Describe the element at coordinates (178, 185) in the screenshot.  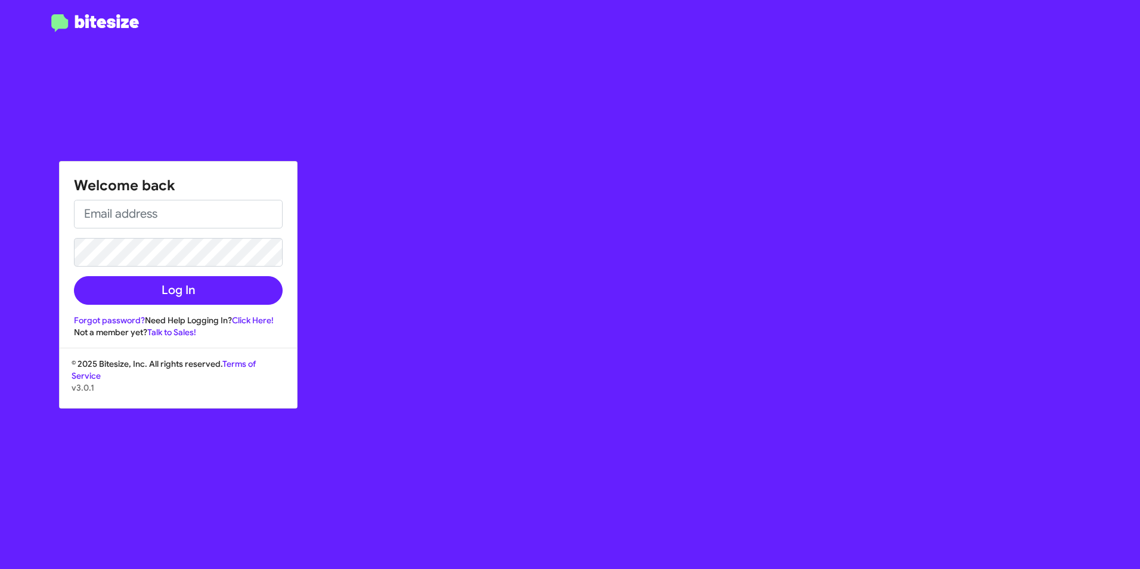
I see `h1: Welcome back` at that location.